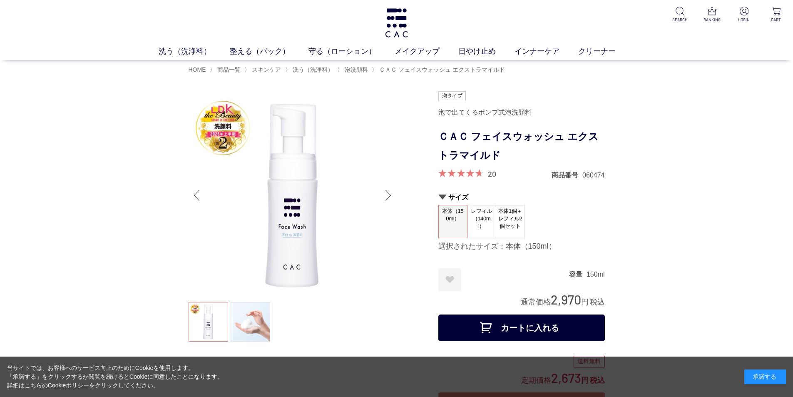 The width and height of the screenshot is (793, 397). Describe the element at coordinates (744, 20) in the screenshot. I see `p: LOGIN` at that location.